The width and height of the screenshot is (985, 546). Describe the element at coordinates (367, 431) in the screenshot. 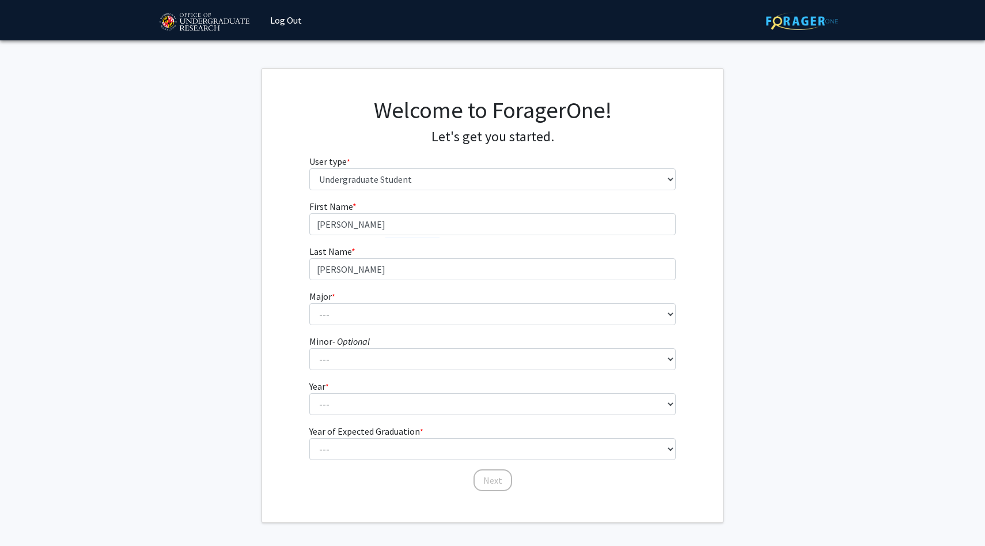

I see `label: Year of Expected Graduation` at that location.